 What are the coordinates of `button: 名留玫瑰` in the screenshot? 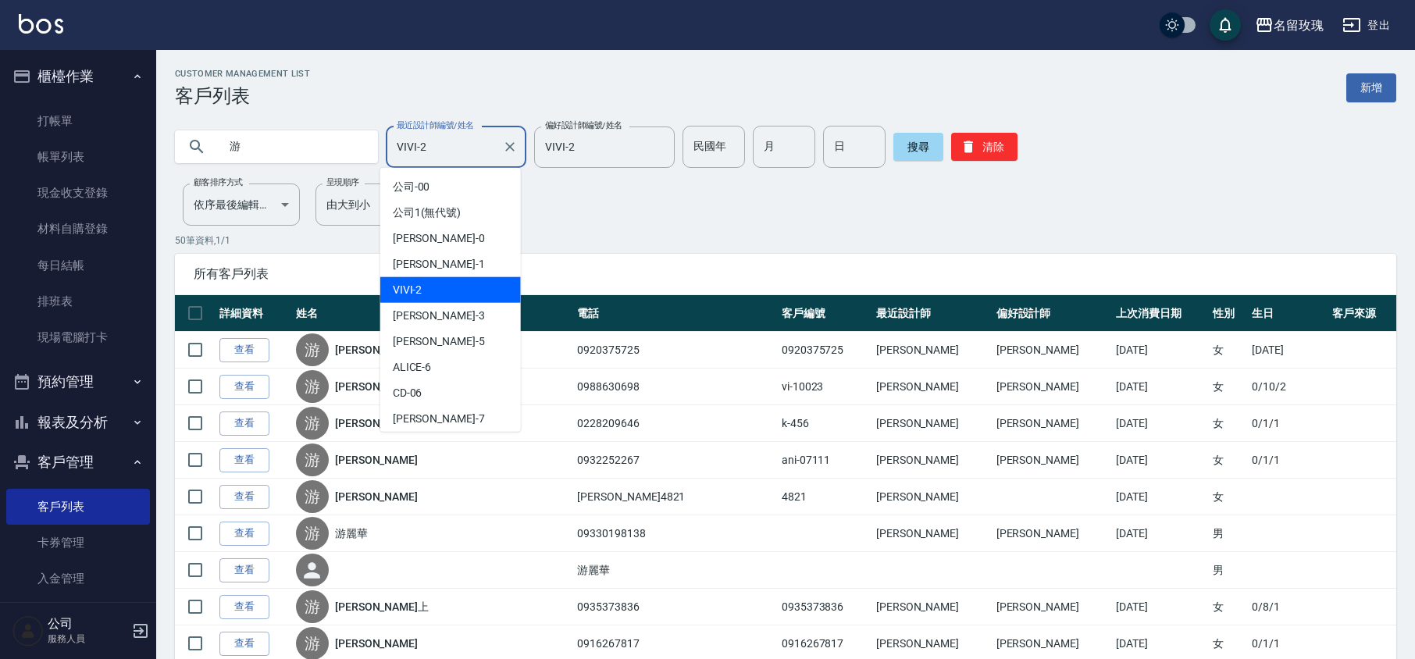 It's located at (1289, 25).